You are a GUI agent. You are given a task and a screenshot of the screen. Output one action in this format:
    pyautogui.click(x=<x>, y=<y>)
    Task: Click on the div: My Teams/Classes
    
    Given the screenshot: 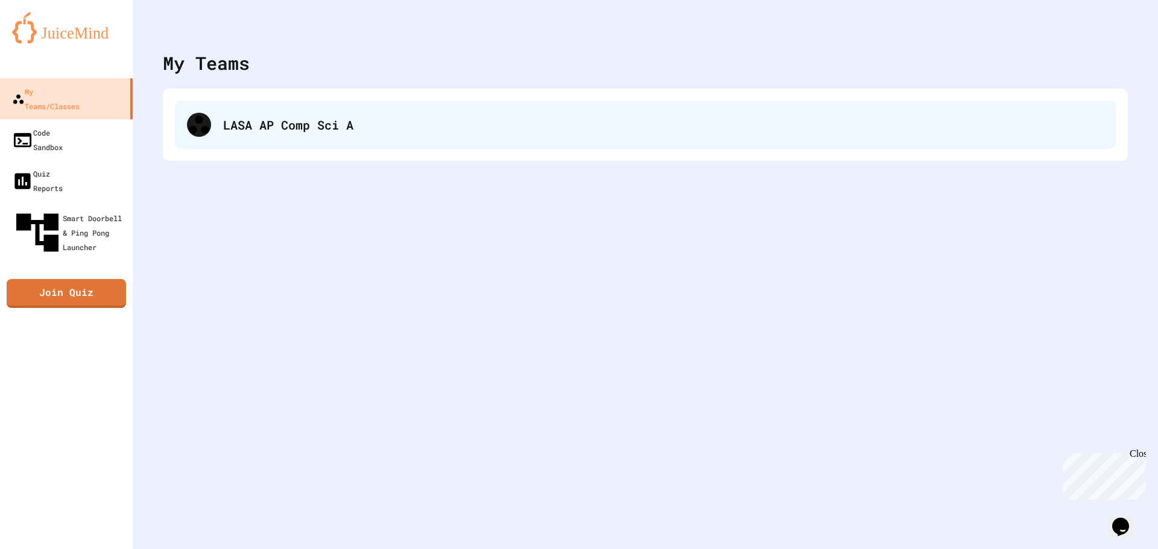 What is the action you would take?
    pyautogui.click(x=46, y=99)
    